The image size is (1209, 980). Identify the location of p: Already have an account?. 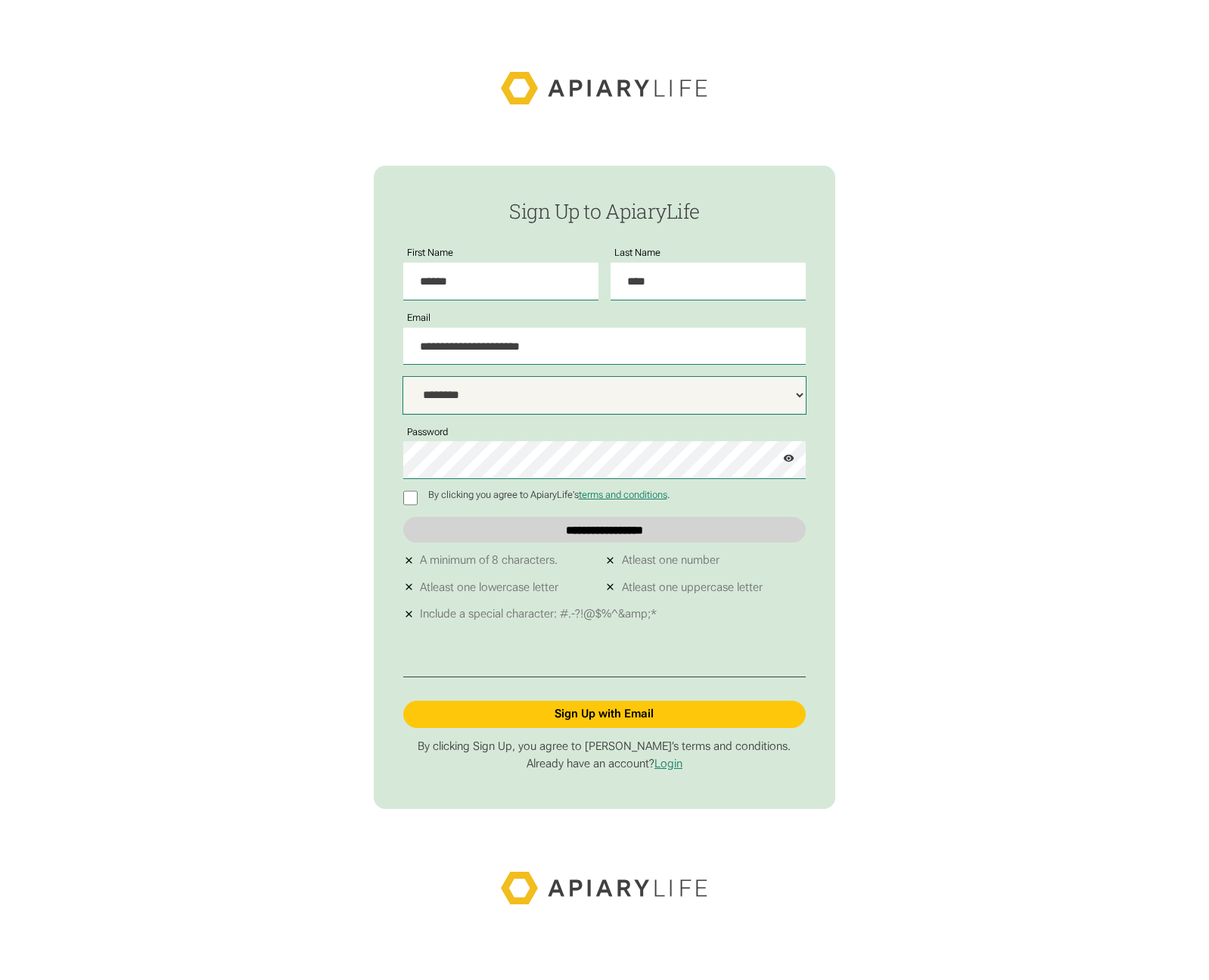
(605, 764).